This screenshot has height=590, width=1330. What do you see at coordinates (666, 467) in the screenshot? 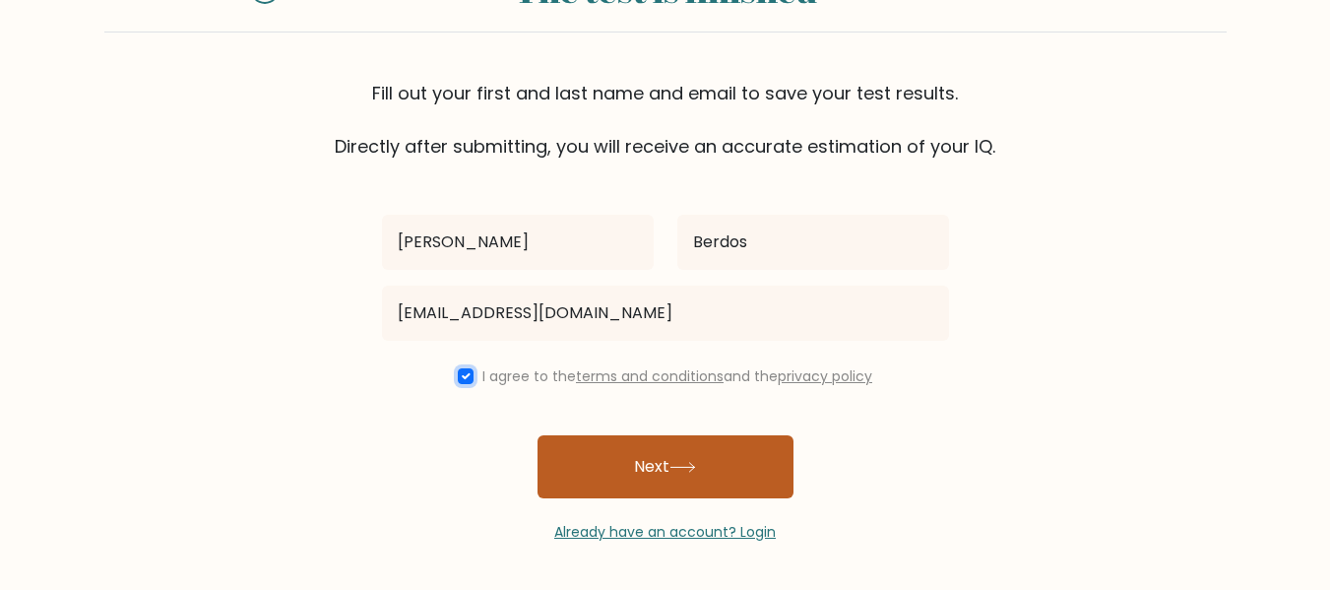
I see `button: Next` at bounding box center [666, 467].